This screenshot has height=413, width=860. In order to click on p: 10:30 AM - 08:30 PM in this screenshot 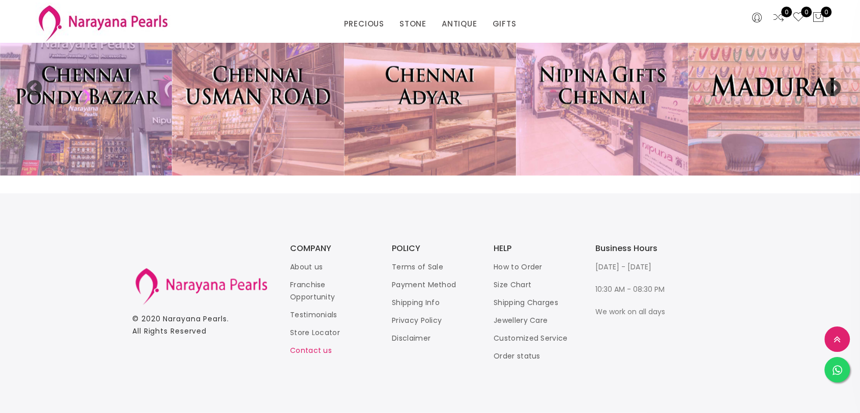, I will do `click(636, 289)`.